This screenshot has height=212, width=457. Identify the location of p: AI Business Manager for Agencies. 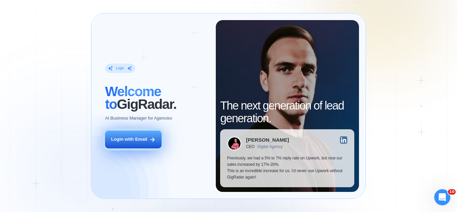
(138, 118).